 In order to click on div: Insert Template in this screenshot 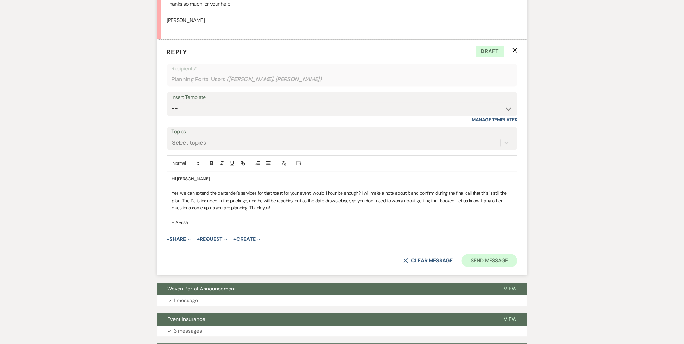, I will do `click(342, 98)`.